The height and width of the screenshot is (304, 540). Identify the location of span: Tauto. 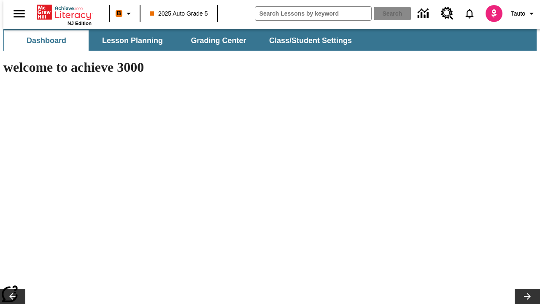
(518, 13).